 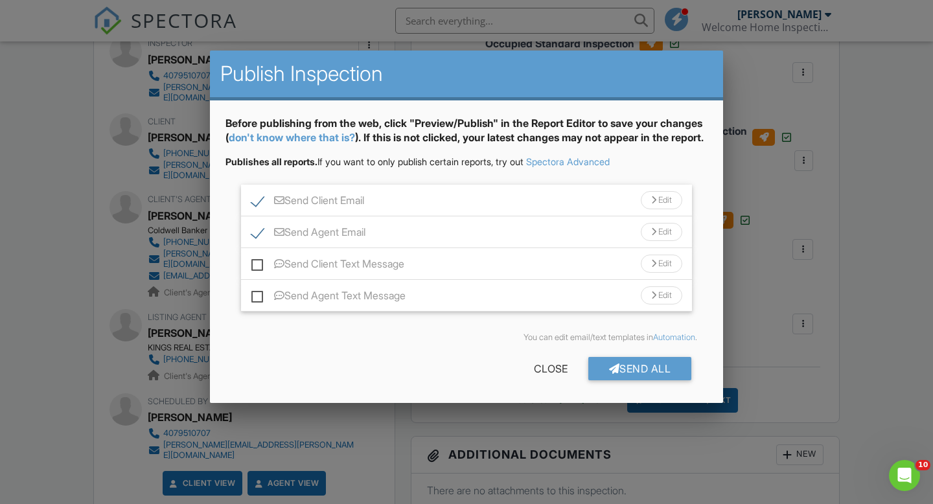 I want to click on a: don't know where that is?, so click(x=292, y=137).